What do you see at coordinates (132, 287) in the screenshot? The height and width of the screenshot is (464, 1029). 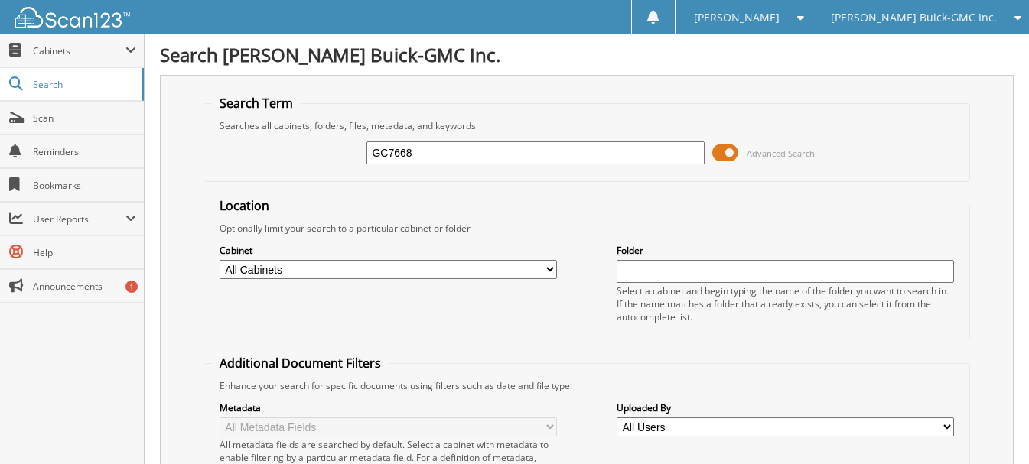 I see `div: 1` at bounding box center [132, 287].